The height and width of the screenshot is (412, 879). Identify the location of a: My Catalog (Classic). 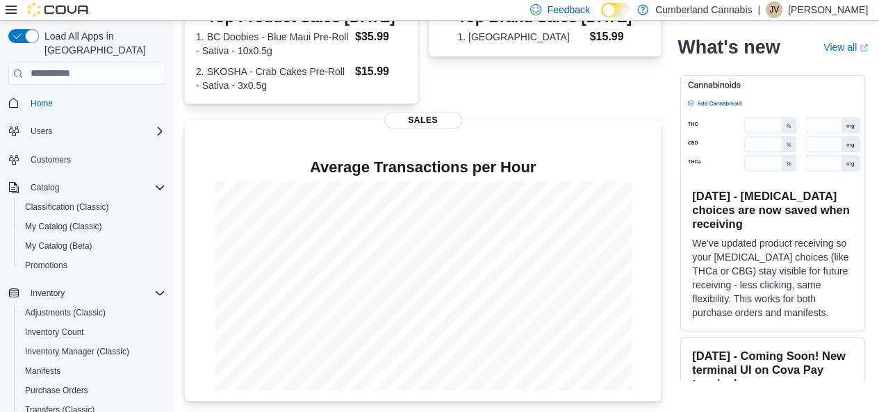
(63, 226).